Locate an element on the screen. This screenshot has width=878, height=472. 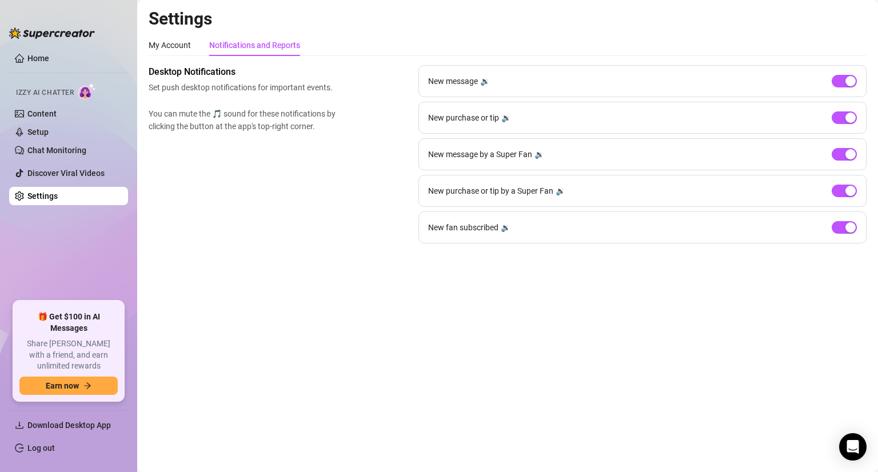
a: Discover Viral Videos is located at coordinates (66, 173).